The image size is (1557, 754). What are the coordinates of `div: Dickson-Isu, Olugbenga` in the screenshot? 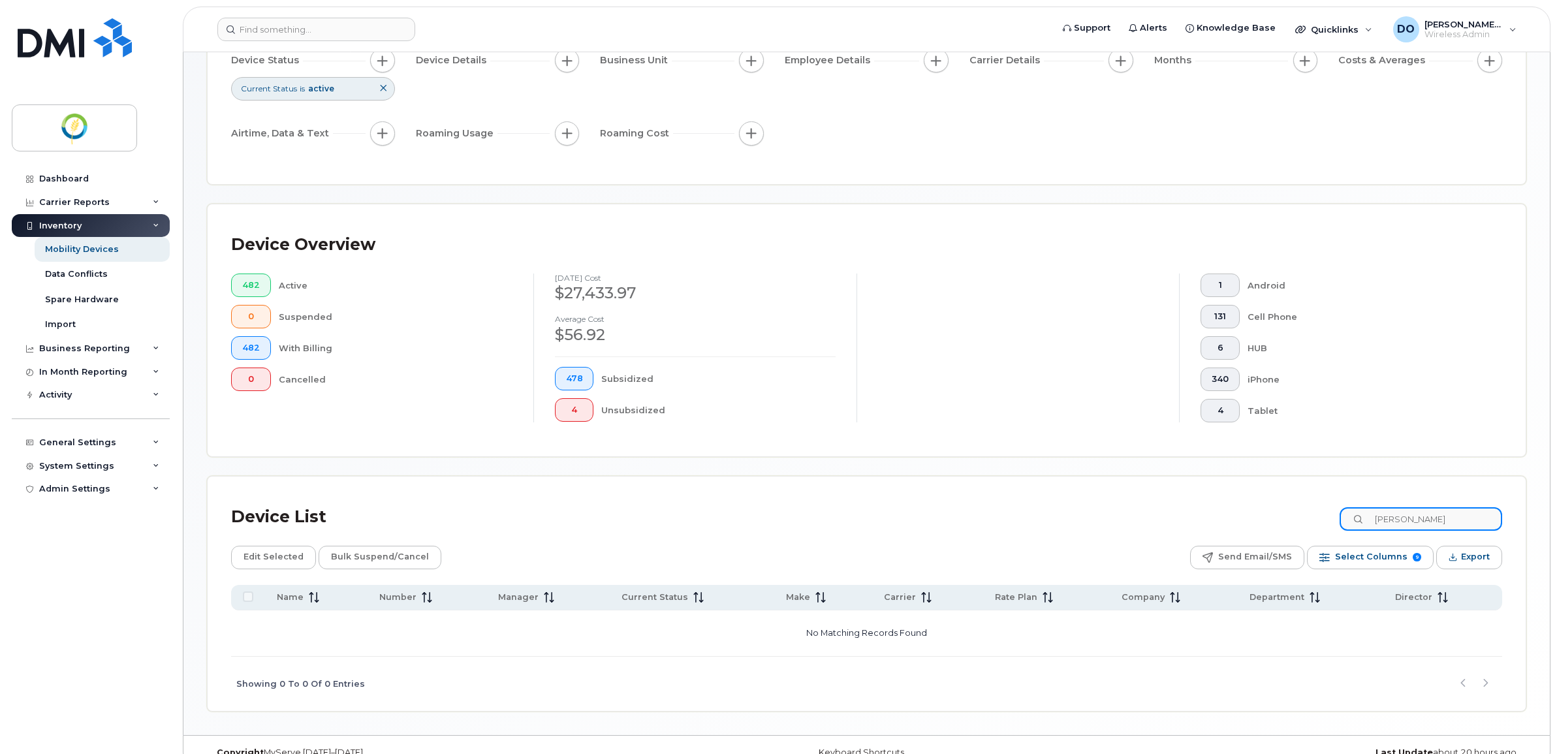 It's located at (1454, 29).